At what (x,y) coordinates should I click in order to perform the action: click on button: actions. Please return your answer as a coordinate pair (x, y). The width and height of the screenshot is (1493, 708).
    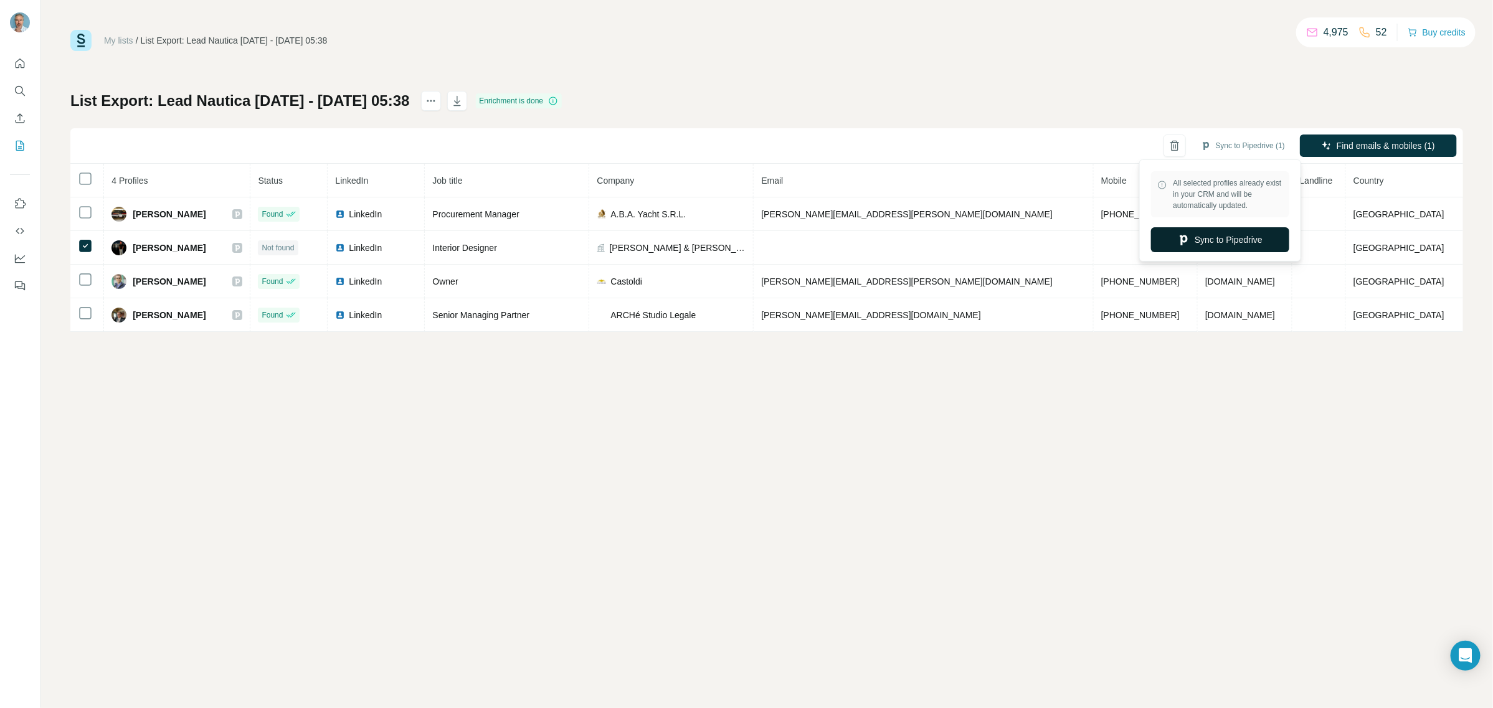
    Looking at the image, I should click on (431, 101).